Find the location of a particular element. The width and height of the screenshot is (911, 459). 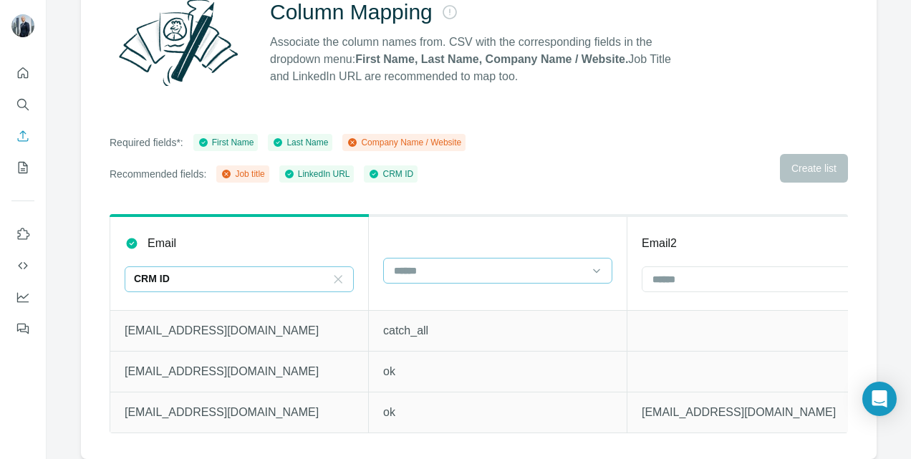

div: Open Intercom Messenger is located at coordinates (880, 399).